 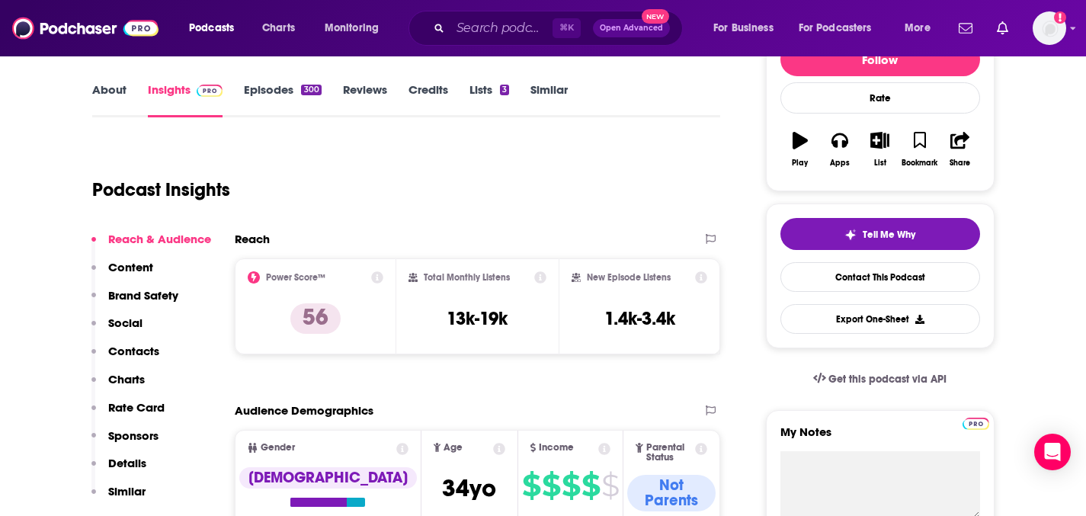 What do you see at coordinates (127, 379) in the screenshot?
I see `p: Charts` at bounding box center [127, 379].